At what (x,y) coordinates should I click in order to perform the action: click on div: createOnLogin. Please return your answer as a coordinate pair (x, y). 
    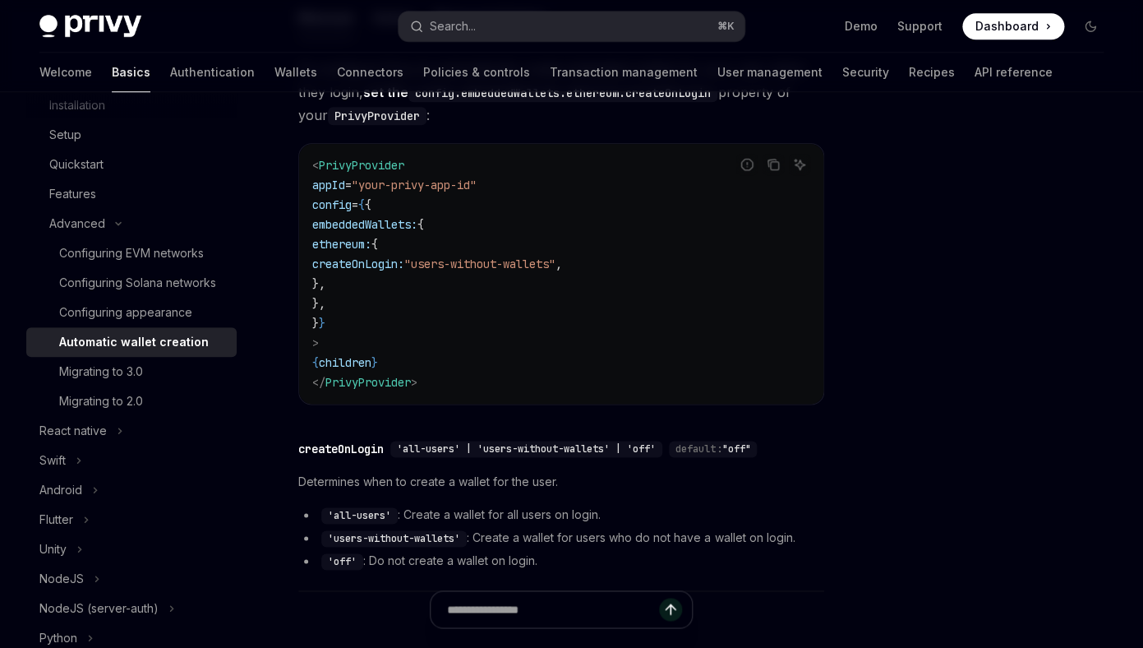
    Looking at the image, I should click on (341, 449).